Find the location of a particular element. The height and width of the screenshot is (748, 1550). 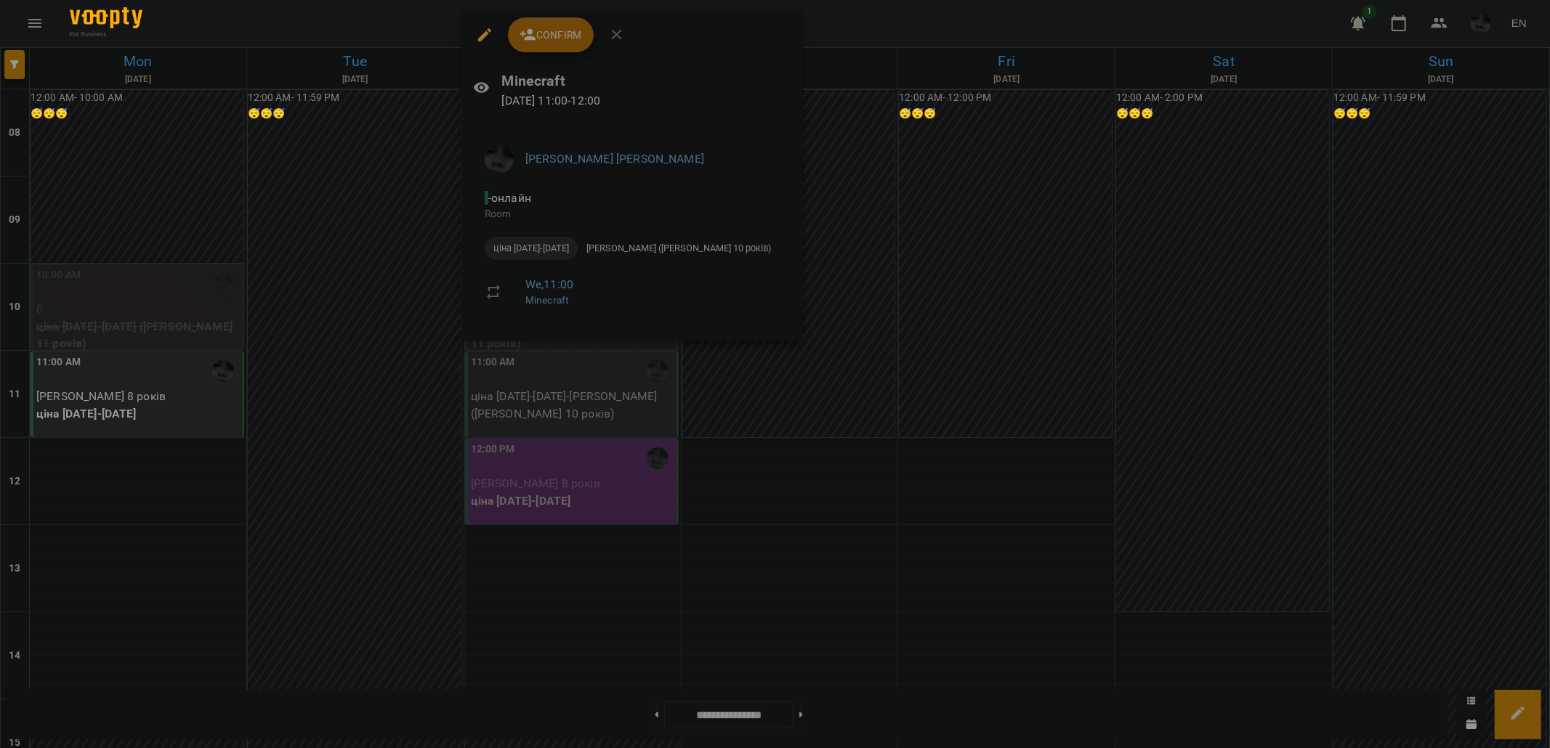

span: - онлайн is located at coordinates (509, 198).